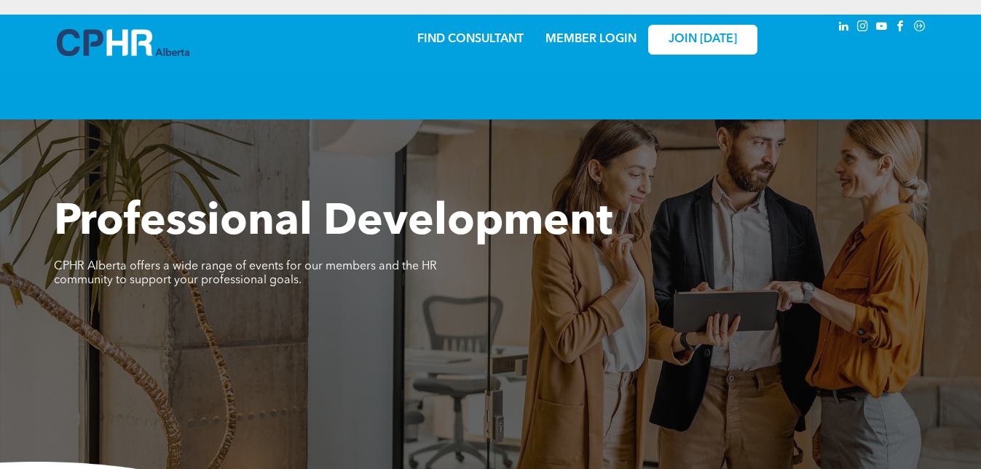 The image size is (981, 469). I want to click on a: Social network, so click(920, 28).